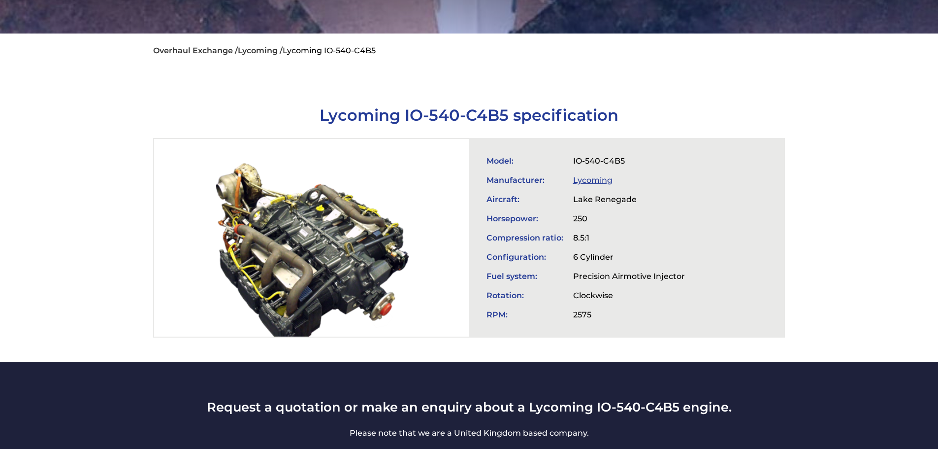 This screenshot has width=938, height=449. I want to click on td: Horsepower:, so click(525, 218).